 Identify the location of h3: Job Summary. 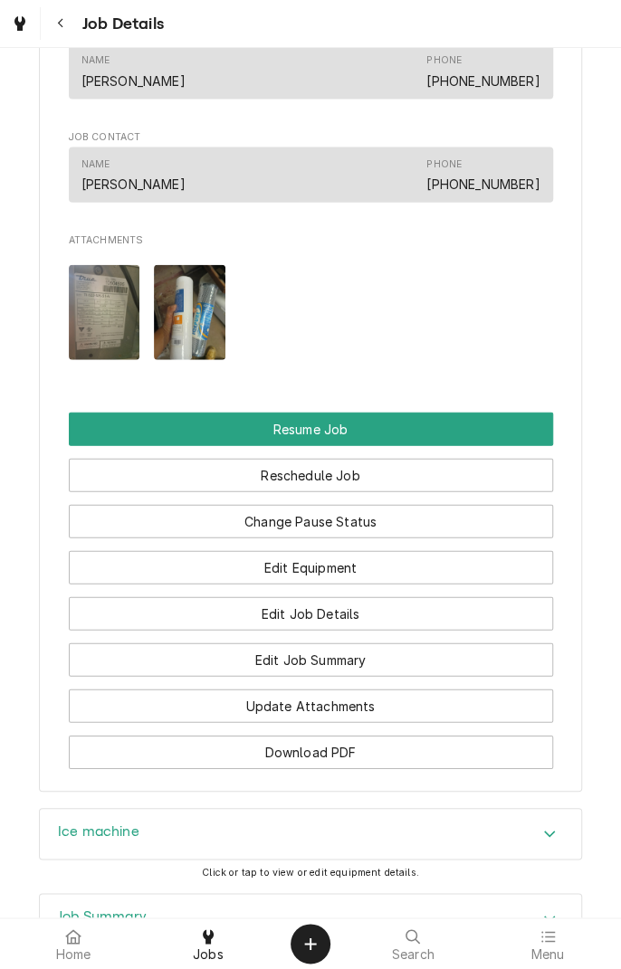
(102, 917).